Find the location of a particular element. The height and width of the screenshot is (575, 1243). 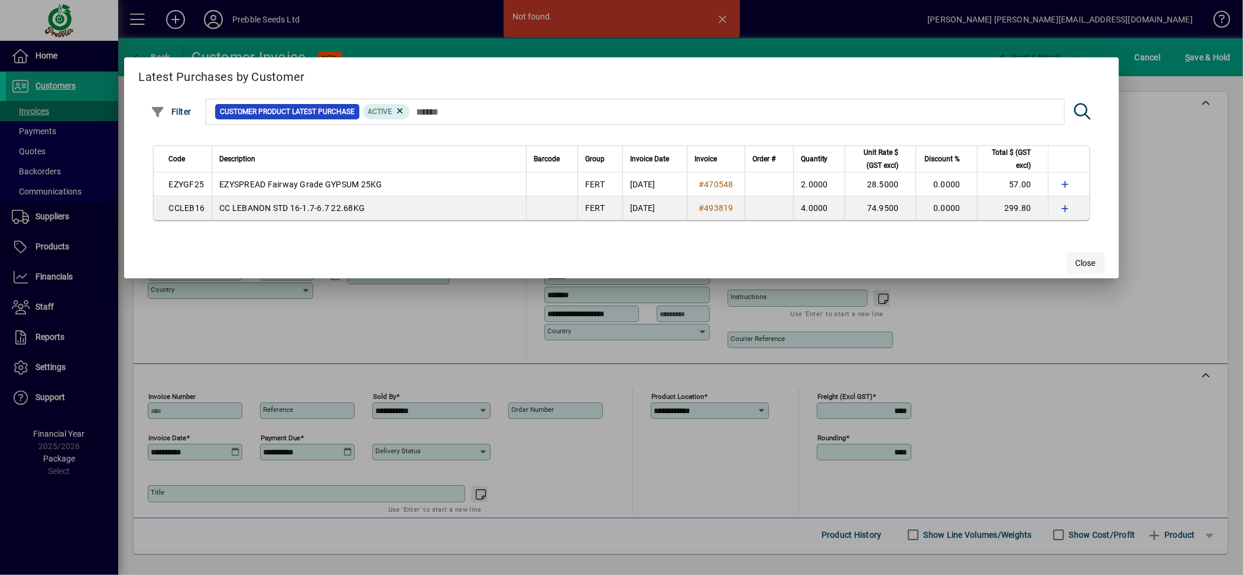

div: Quantity is located at coordinates (820, 159).